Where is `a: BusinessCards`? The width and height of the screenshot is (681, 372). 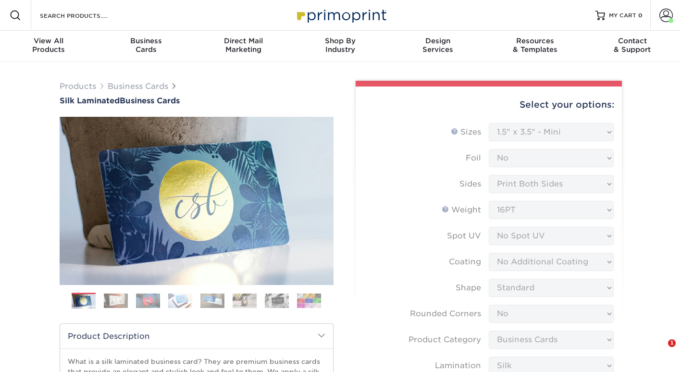
a: BusinessCards is located at coordinates (146, 46).